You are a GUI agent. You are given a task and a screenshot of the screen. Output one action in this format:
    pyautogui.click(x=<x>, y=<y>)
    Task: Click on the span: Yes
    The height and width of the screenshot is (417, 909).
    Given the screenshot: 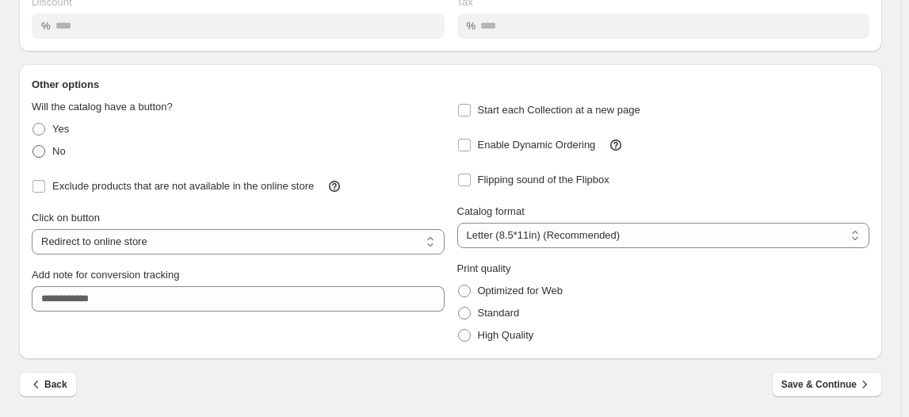 What is the action you would take?
    pyautogui.click(x=60, y=128)
    